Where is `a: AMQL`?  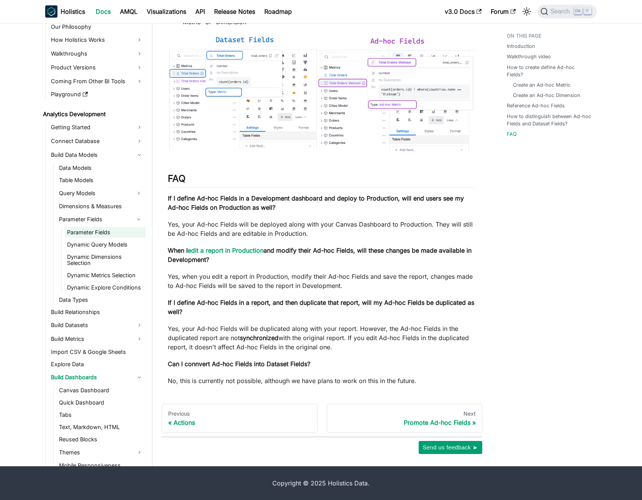 a: AMQL is located at coordinates (129, 11).